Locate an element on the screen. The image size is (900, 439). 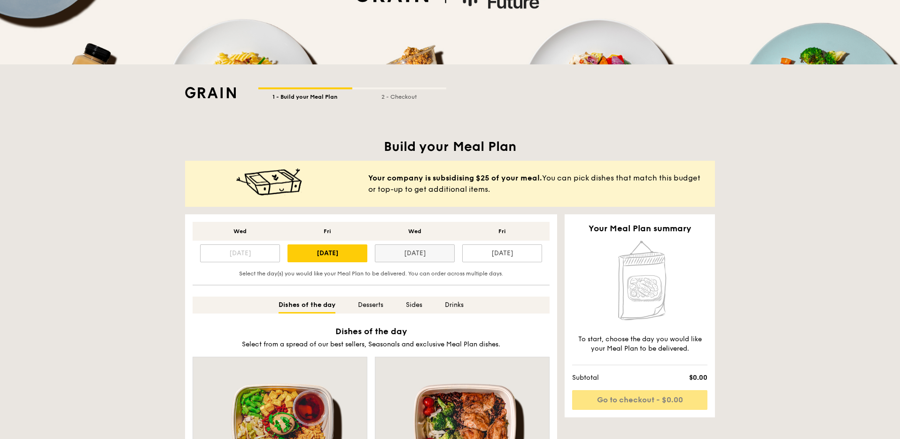
h2: Dishes of the day is located at coordinates (371, 331).